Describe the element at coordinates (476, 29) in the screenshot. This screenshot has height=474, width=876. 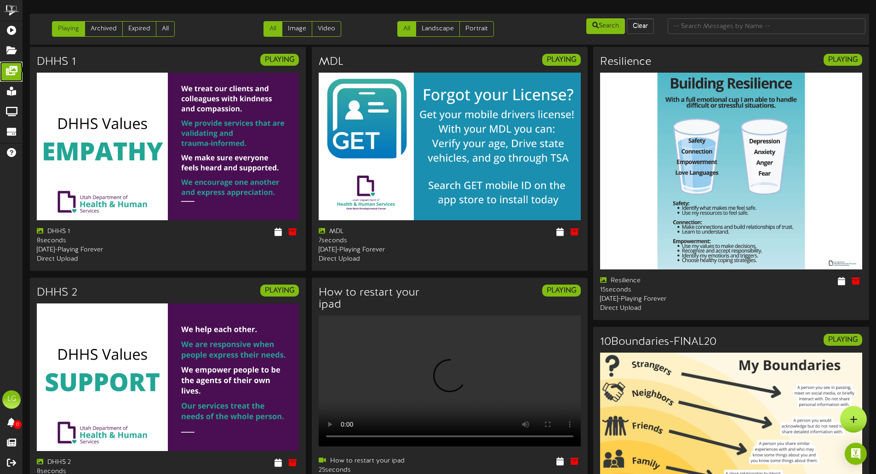
I see `a: Portrait` at that location.